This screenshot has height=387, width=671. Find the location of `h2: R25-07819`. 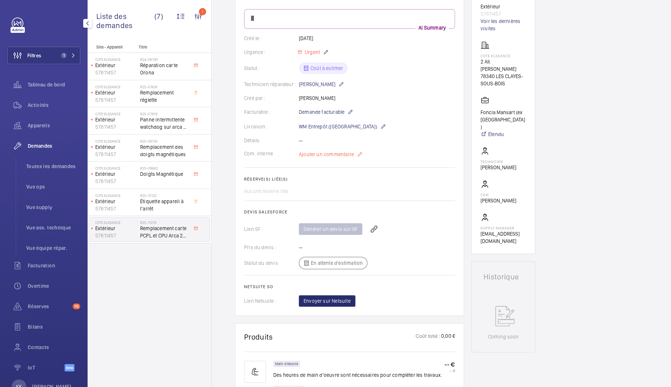

h2: R25-07819 is located at coordinates (164, 114).